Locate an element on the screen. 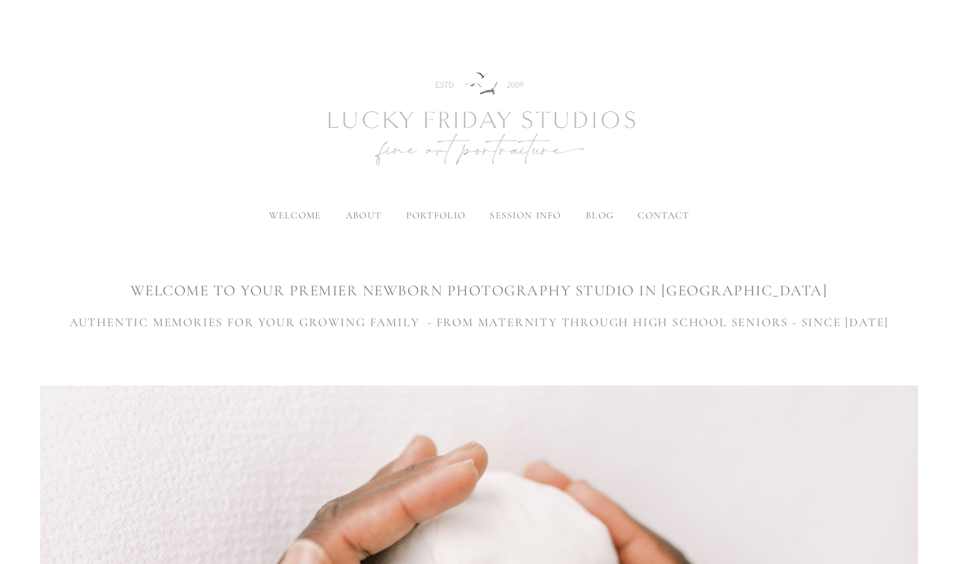 The image size is (958, 564). a: contact is located at coordinates (663, 215).